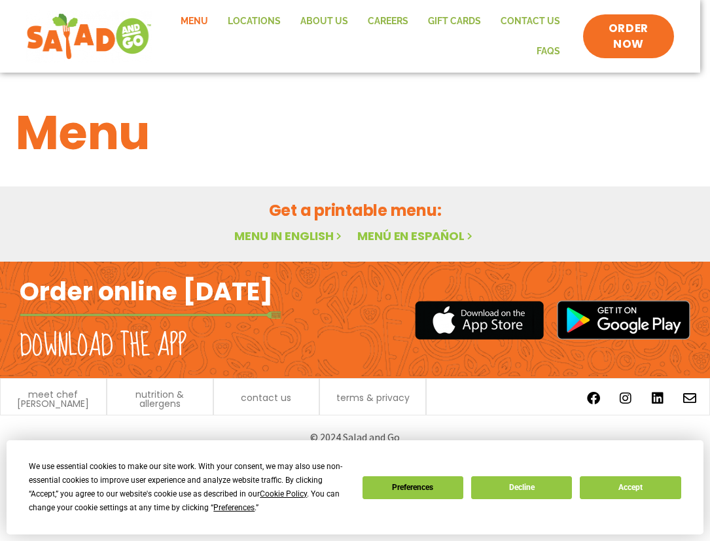  I want to click on span: nutrition & allergens, so click(160, 399).